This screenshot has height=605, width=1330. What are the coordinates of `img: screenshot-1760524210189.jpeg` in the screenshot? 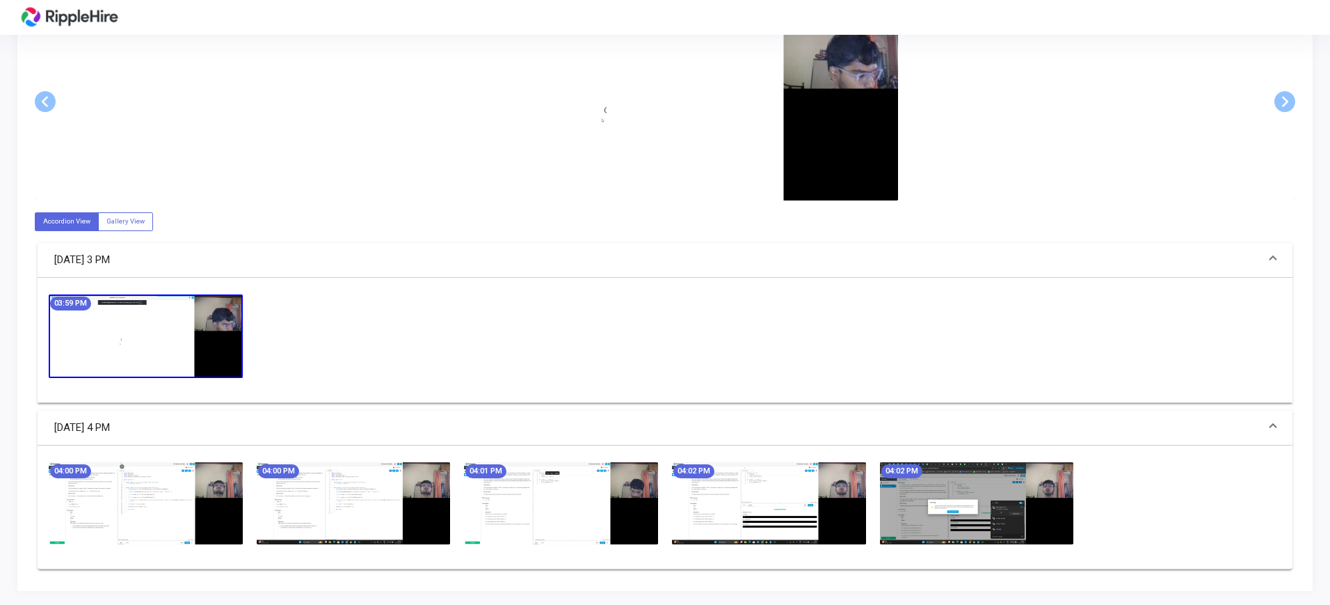 It's located at (353, 503).